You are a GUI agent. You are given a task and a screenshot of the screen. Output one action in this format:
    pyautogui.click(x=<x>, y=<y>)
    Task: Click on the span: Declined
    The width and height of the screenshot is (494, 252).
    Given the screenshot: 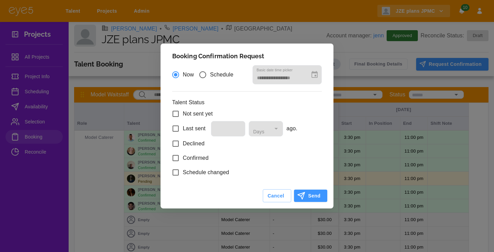 What is the action you would take?
    pyautogui.click(x=194, y=144)
    